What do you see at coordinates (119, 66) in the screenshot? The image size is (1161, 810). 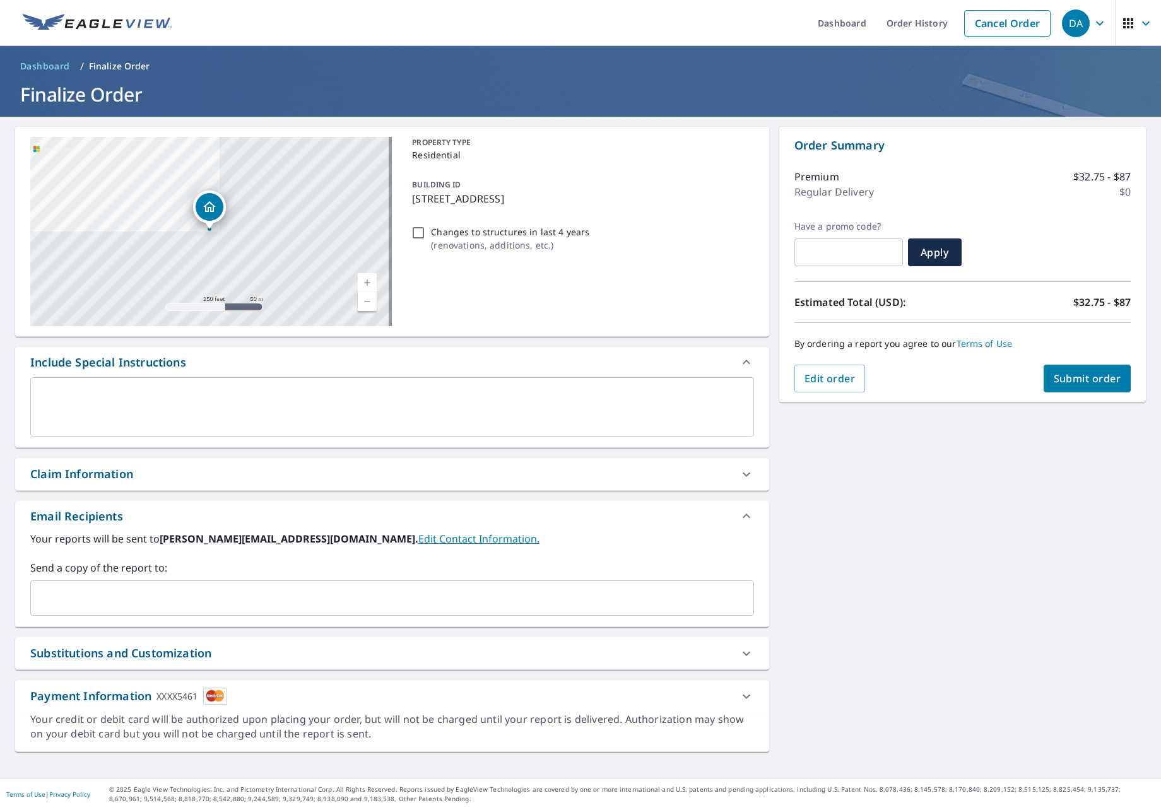 I see `p: Finalize Order` at bounding box center [119, 66].